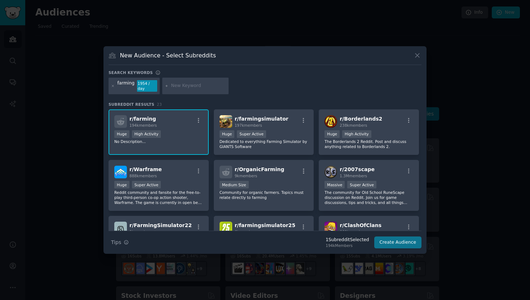 The image size is (530, 300). What do you see at coordinates (369, 197) in the screenshot?
I see `p: The community for Old School RuneScape discussion on Reddit. Join us for game discussions, tips a...` at bounding box center [369, 197].